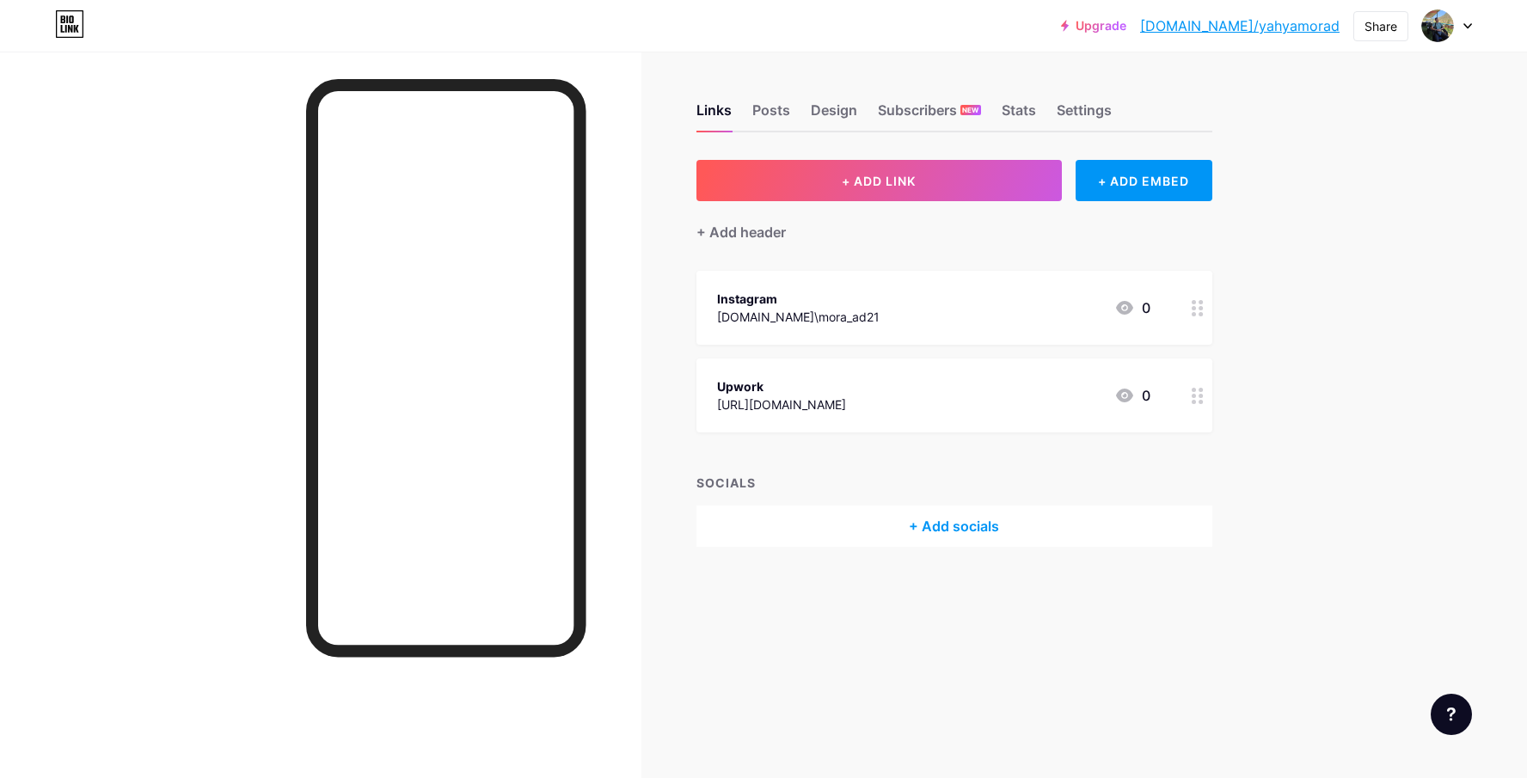 The height and width of the screenshot is (778, 1527). What do you see at coordinates (1437, 26) in the screenshot?
I see `img: yahyamorad` at bounding box center [1437, 26].